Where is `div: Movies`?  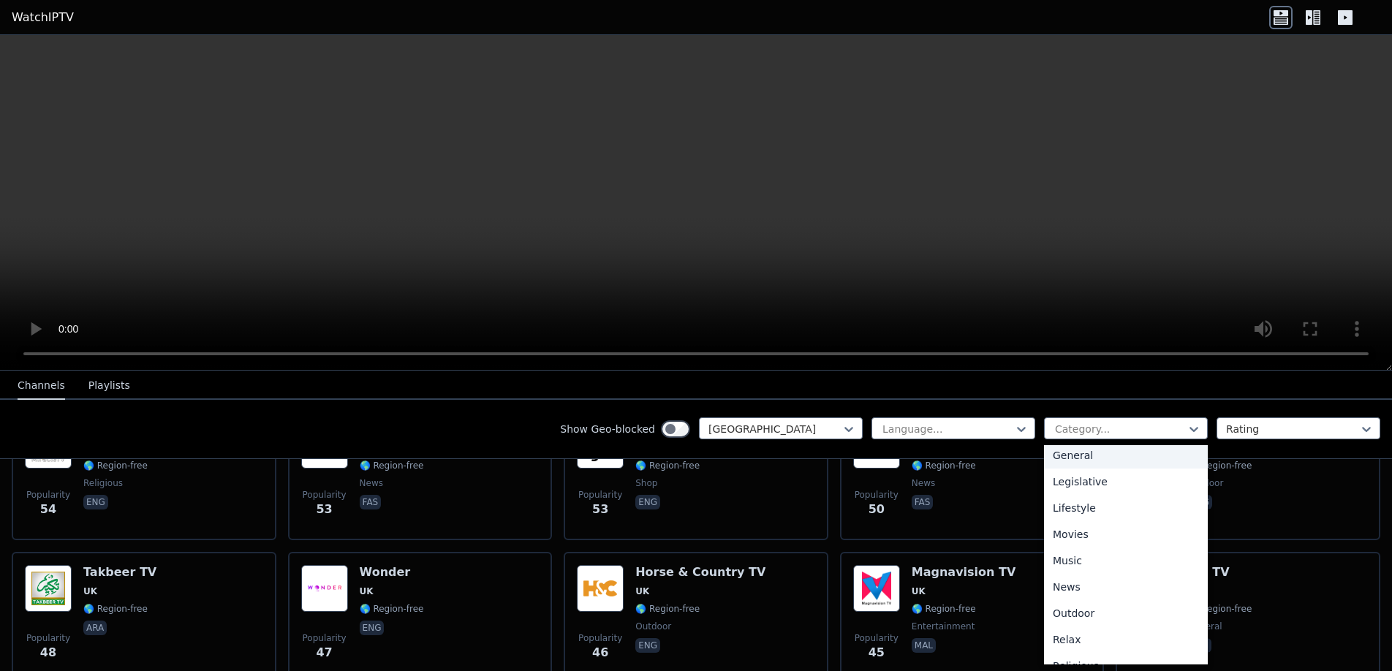 div: Movies is located at coordinates (1126, 535).